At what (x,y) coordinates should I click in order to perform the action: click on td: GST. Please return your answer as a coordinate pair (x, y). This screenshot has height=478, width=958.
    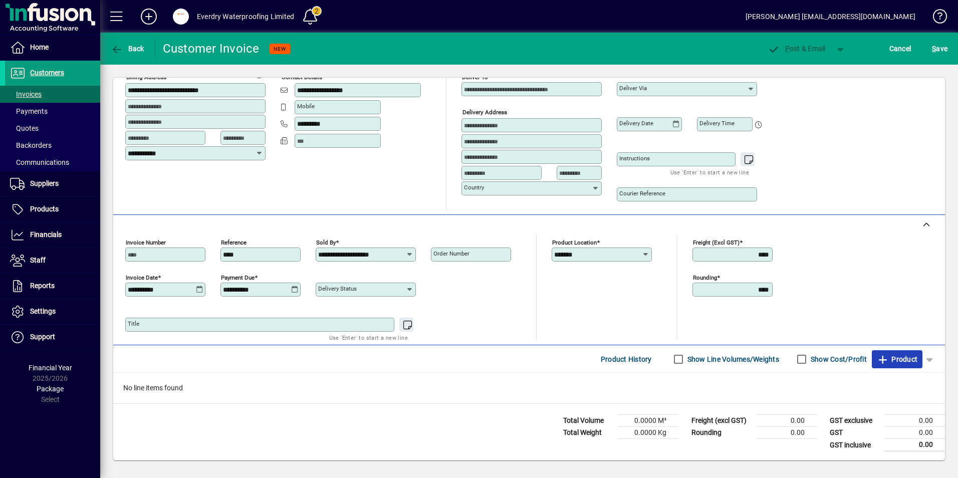
    Looking at the image, I should click on (854, 433).